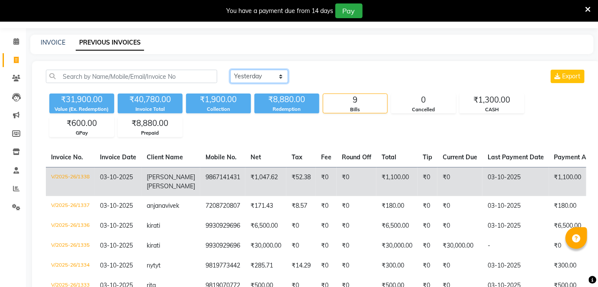 Image resolution: width=598 pixels, height=287 pixels. I want to click on div: ₹1,900.00, so click(218, 99).